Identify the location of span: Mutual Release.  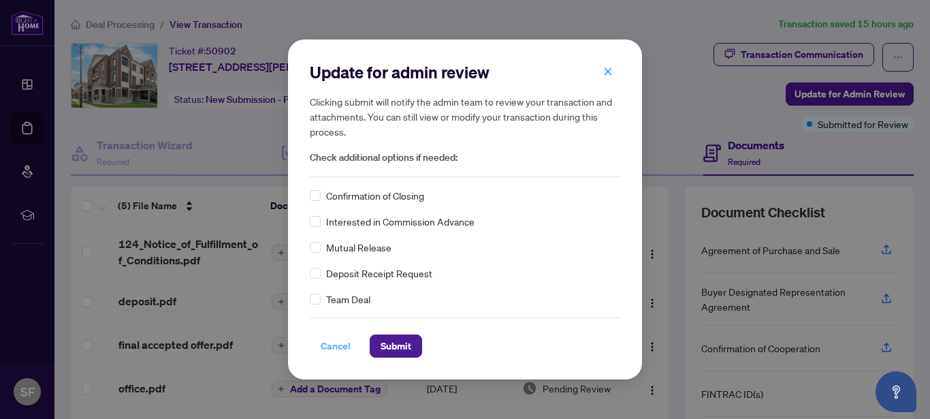
(359, 247).